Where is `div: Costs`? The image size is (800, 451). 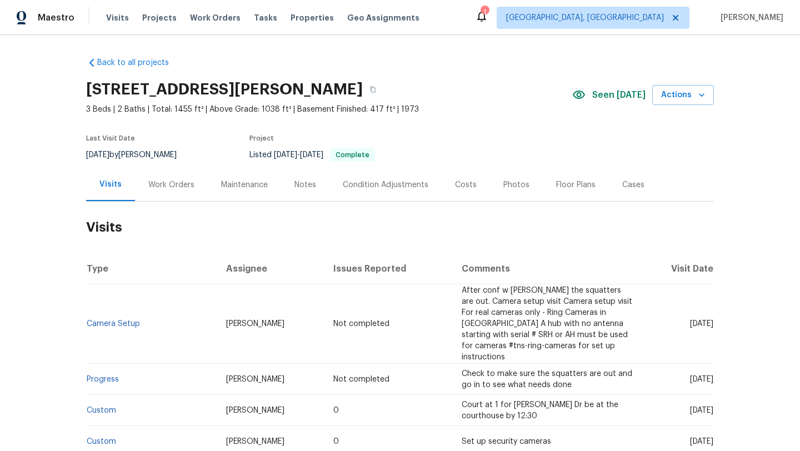 div: Costs is located at coordinates (466, 185).